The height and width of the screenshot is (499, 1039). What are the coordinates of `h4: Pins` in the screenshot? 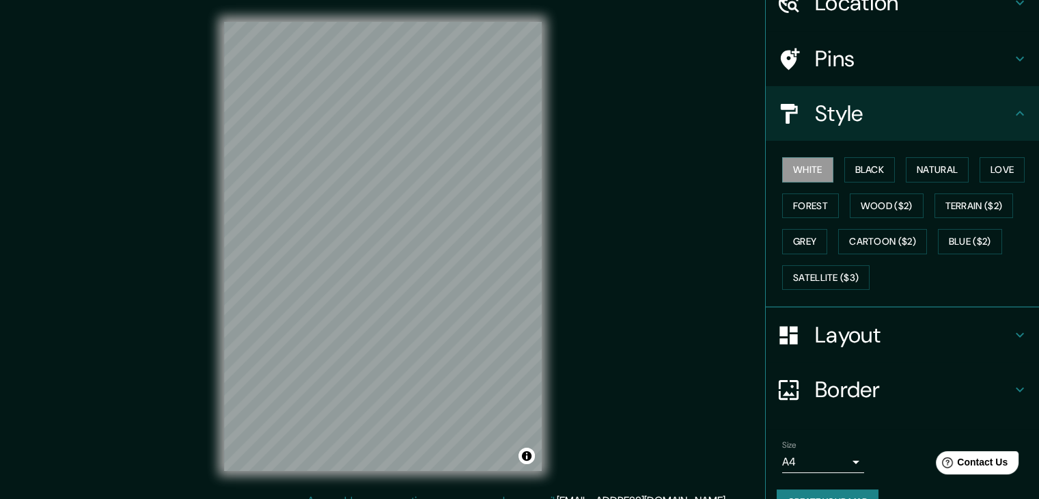 It's located at (914, 59).